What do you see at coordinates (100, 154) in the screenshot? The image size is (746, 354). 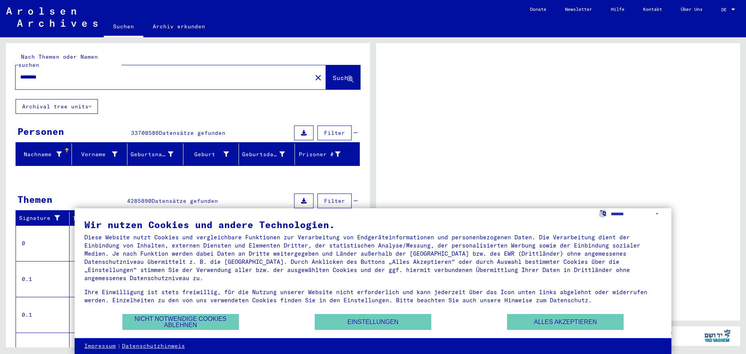 I see `mat-header-cell: Vorname` at bounding box center [100, 154].